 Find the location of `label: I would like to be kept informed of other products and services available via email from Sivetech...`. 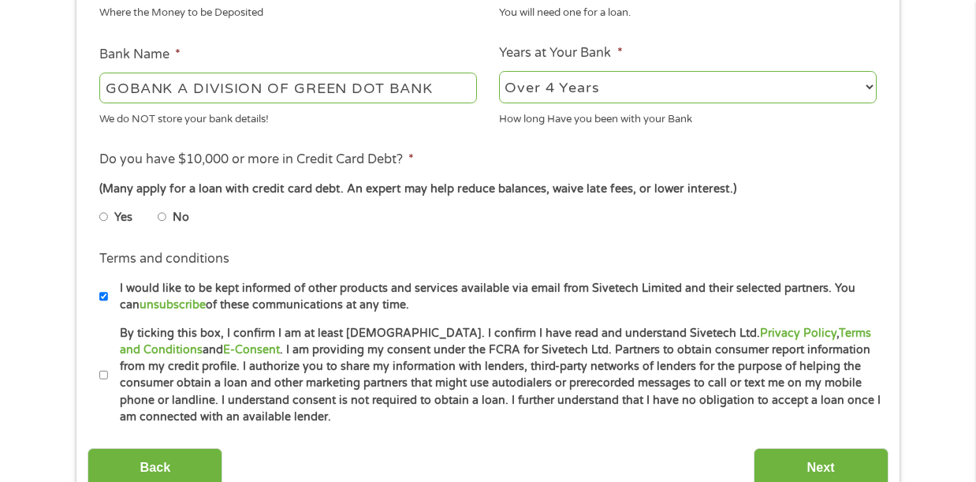

label: I would like to be kept informed of other products and services available via email from Sivetech... is located at coordinates (494, 296).